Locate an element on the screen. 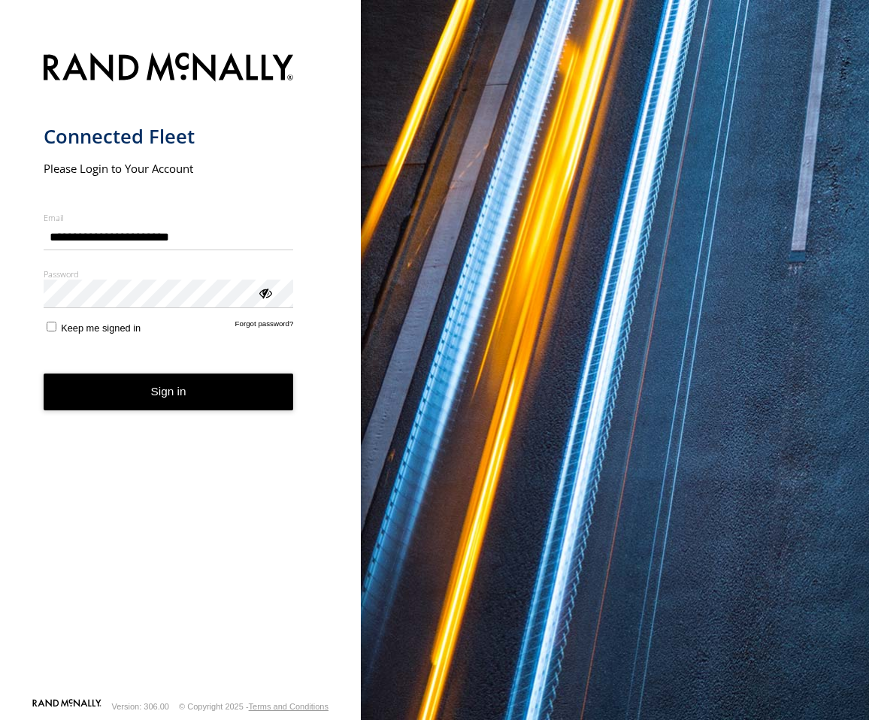 Image resolution: width=869 pixels, height=720 pixels. span: Keep me signed in is located at coordinates (101, 328).